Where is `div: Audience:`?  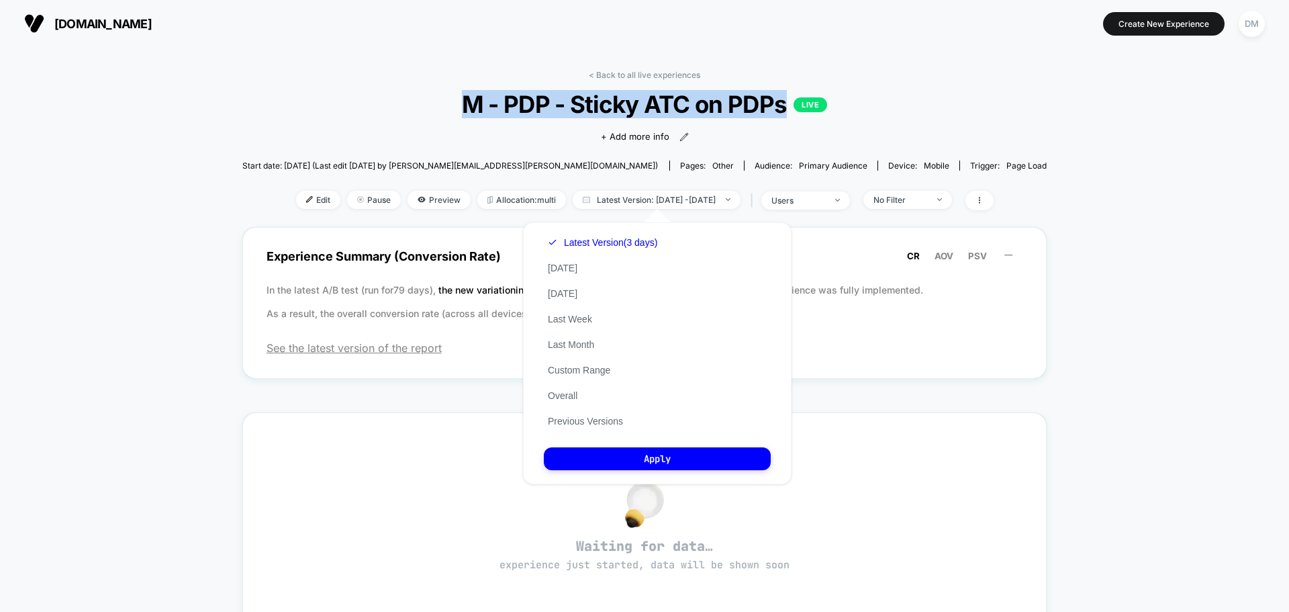
div: Audience: is located at coordinates (811, 165).